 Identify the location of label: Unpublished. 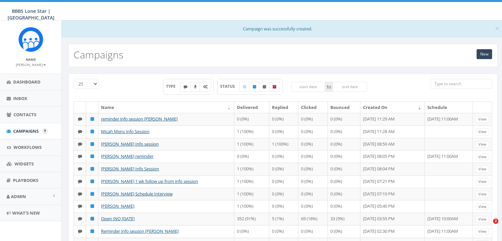
(264, 87).